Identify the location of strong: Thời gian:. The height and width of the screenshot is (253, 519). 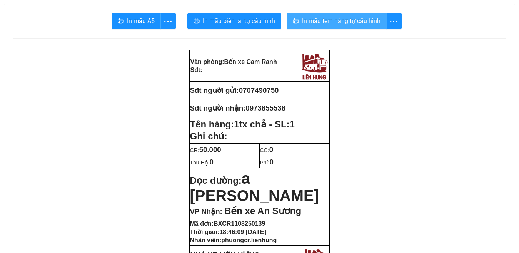
(228, 232).